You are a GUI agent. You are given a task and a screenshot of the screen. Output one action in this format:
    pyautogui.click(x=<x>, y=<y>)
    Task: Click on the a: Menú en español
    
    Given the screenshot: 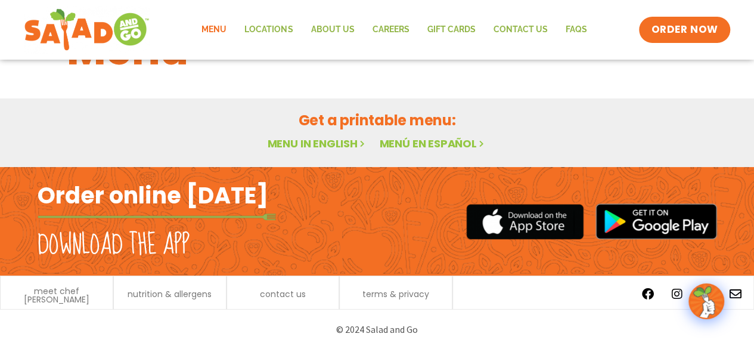 What is the action you would take?
    pyautogui.click(x=433, y=143)
    